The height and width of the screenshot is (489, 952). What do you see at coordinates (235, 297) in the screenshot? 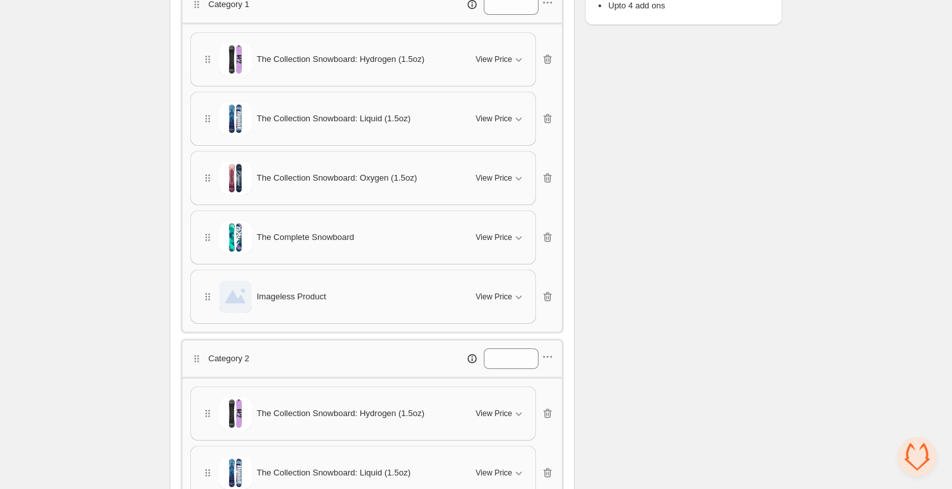
I see `img: Imageless Product` at bounding box center [235, 297].